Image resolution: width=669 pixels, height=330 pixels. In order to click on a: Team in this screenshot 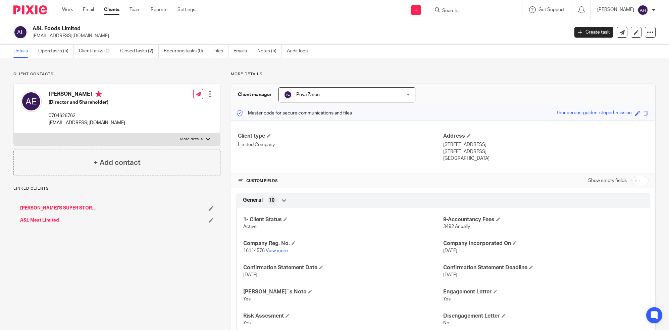, I will do `click(135, 10)`.